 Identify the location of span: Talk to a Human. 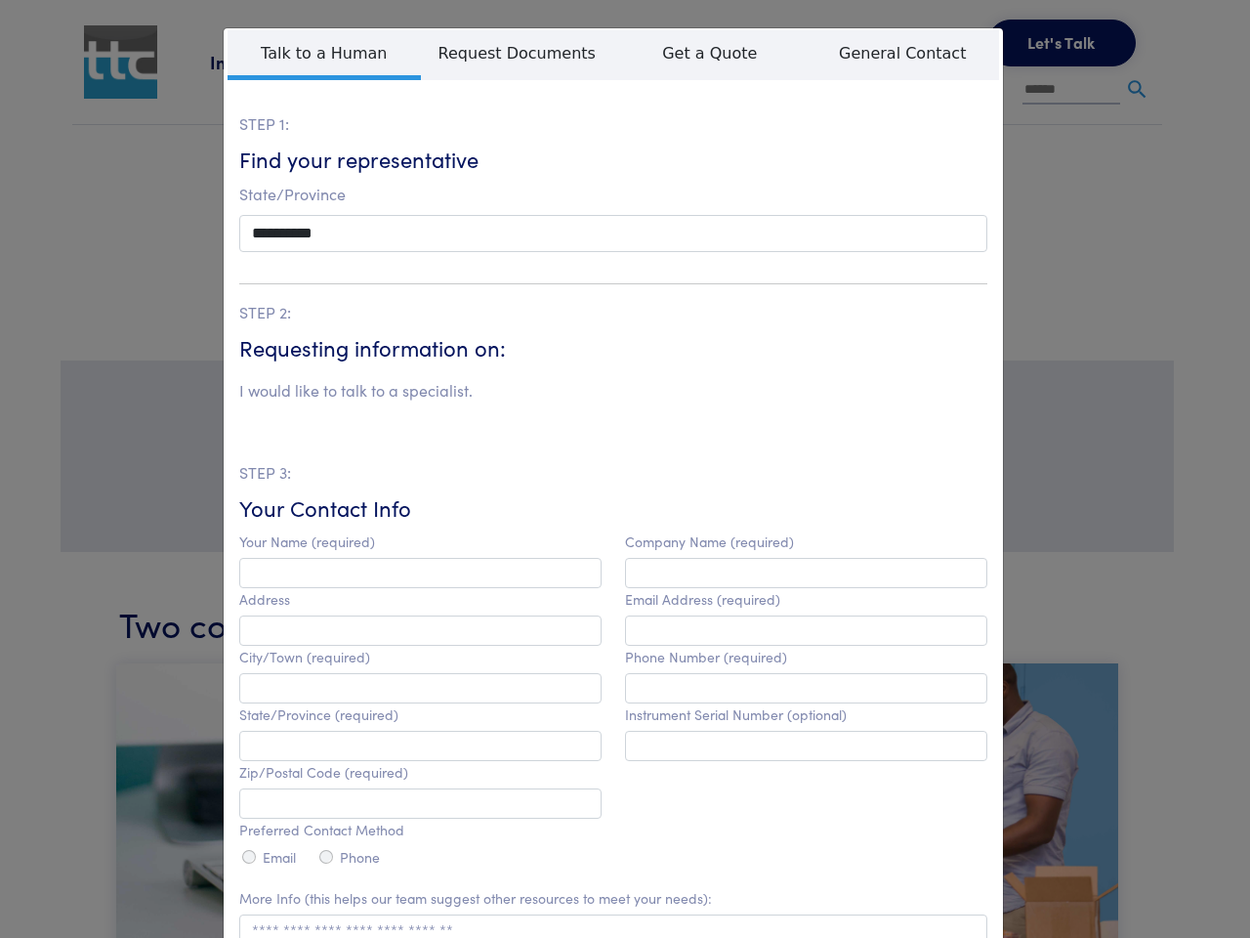
(324, 55).